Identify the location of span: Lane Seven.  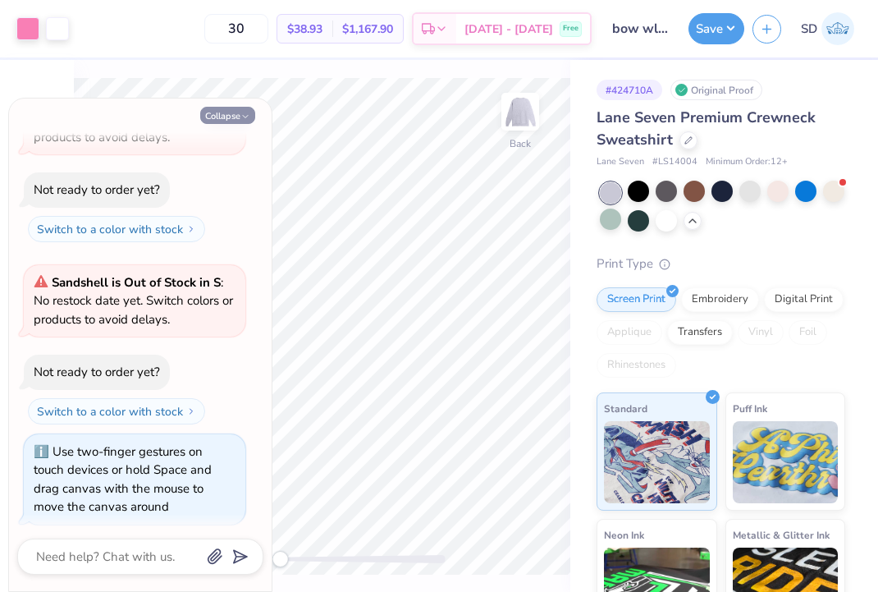
(621, 162).